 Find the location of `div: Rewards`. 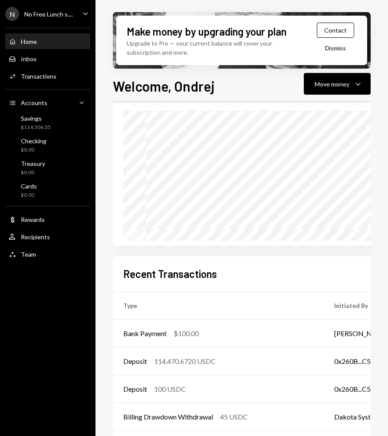

div: Rewards is located at coordinates (33, 219).